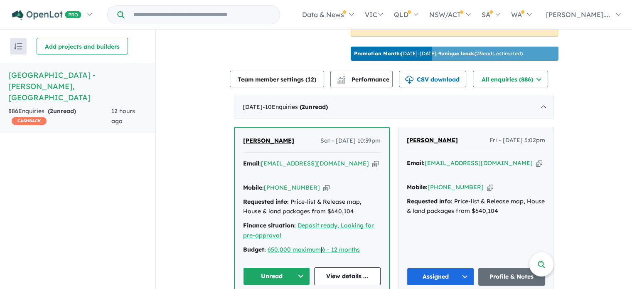 This screenshot has height=289, width=632. I want to click on span: 12 hours ago, so click(123, 116).